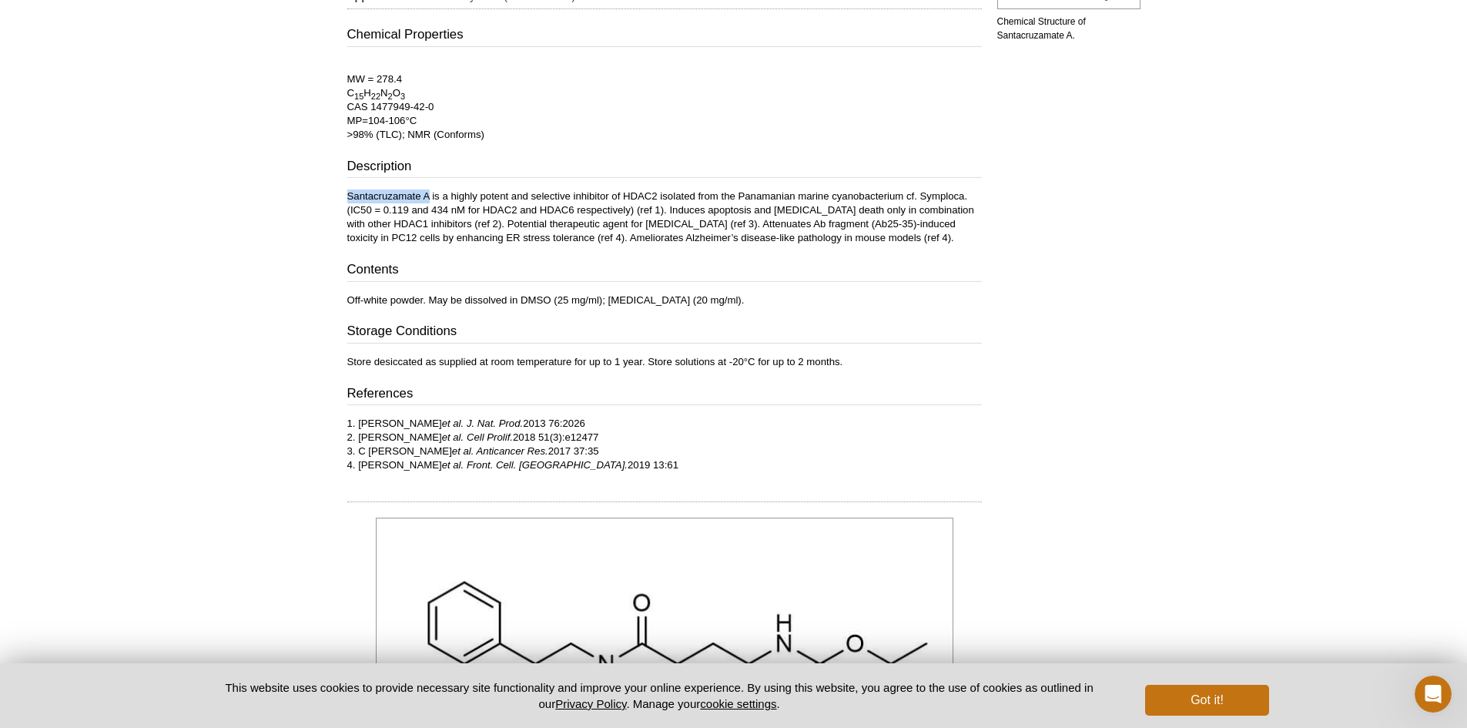 This screenshot has width=1467, height=728. What do you see at coordinates (665, 217) in the screenshot?
I see `p: Santacruzamate A is a highly potent and selective inhibitor of HDAC2 isolated from the Panamanian...` at bounding box center [665, 217].